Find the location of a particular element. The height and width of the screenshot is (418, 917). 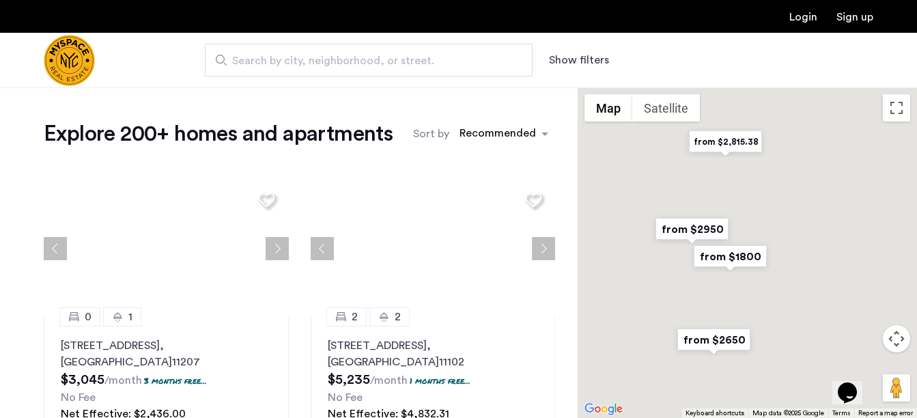

span: 0 is located at coordinates (88, 317).